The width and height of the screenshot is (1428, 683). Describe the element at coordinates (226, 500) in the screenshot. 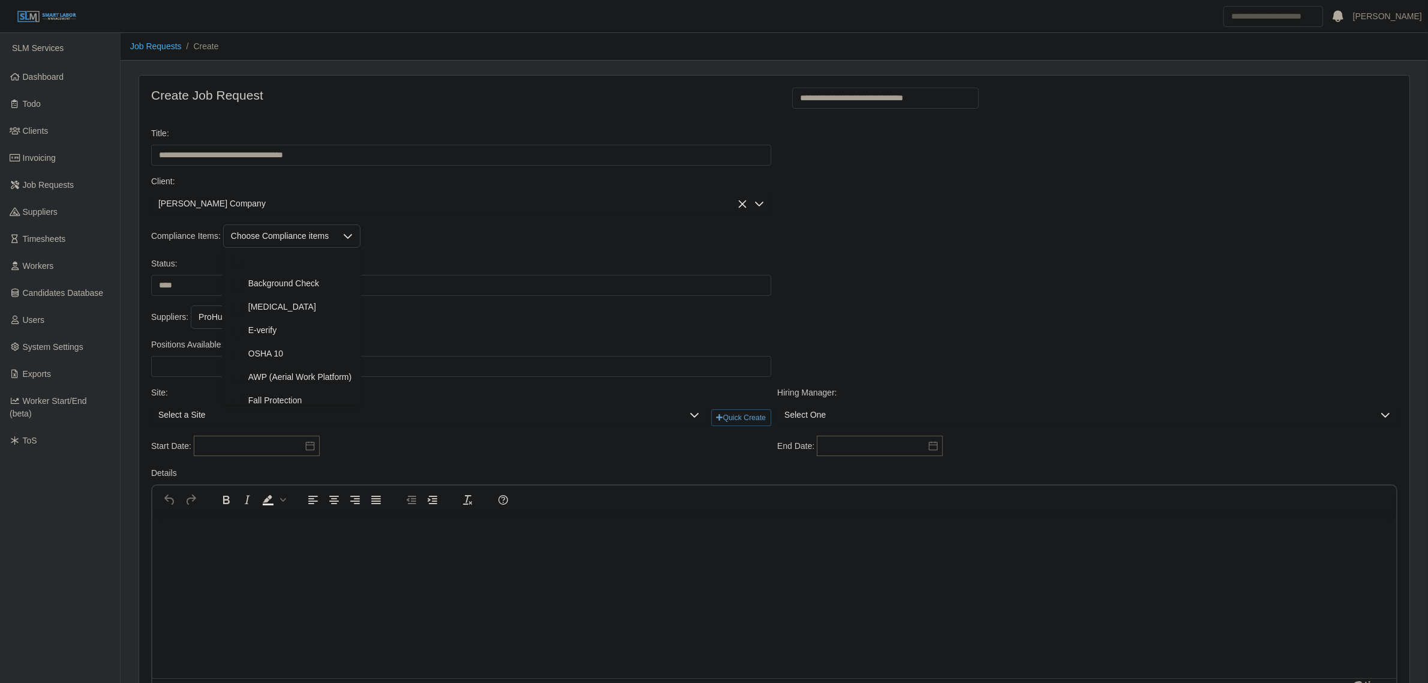

I see `button: Bold` at that location.